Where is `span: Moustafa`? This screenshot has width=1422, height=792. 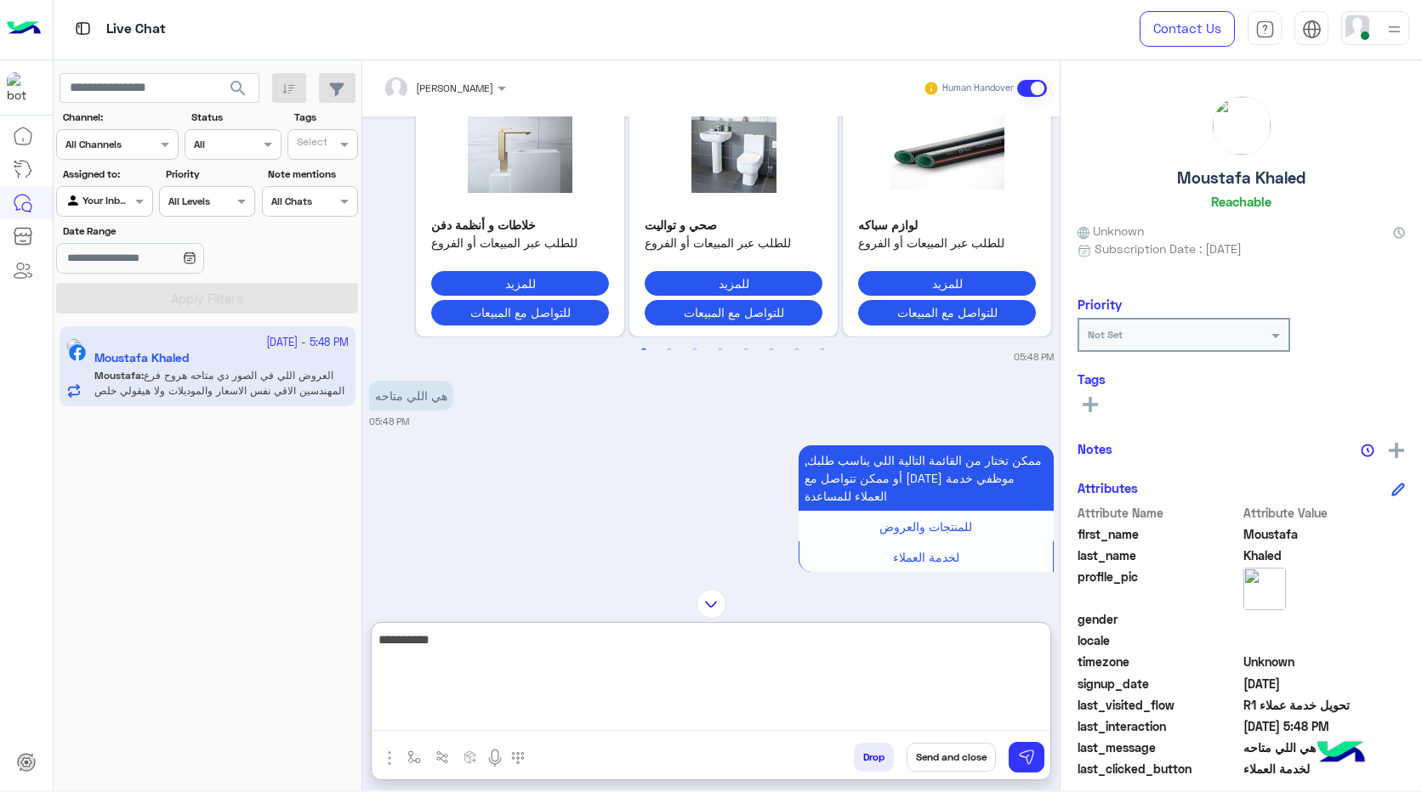
span: Moustafa is located at coordinates (1324, 534).